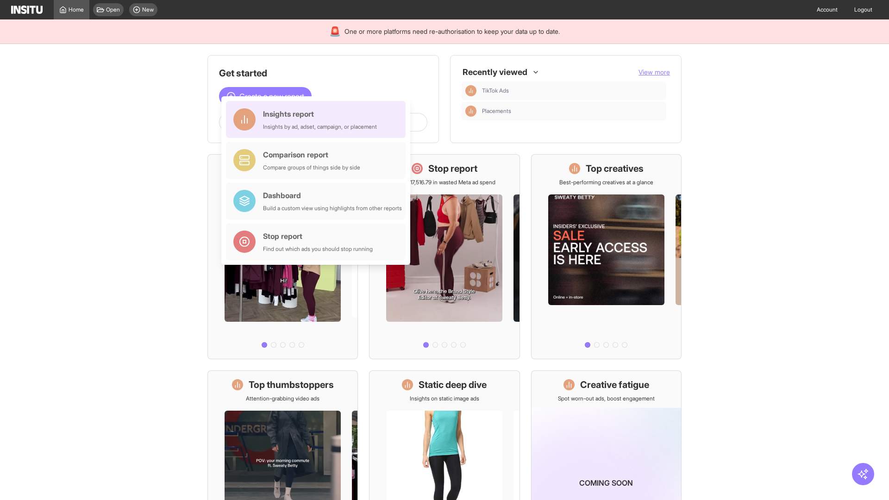 The height and width of the screenshot is (500, 889). I want to click on div: Insights report, so click(320, 114).